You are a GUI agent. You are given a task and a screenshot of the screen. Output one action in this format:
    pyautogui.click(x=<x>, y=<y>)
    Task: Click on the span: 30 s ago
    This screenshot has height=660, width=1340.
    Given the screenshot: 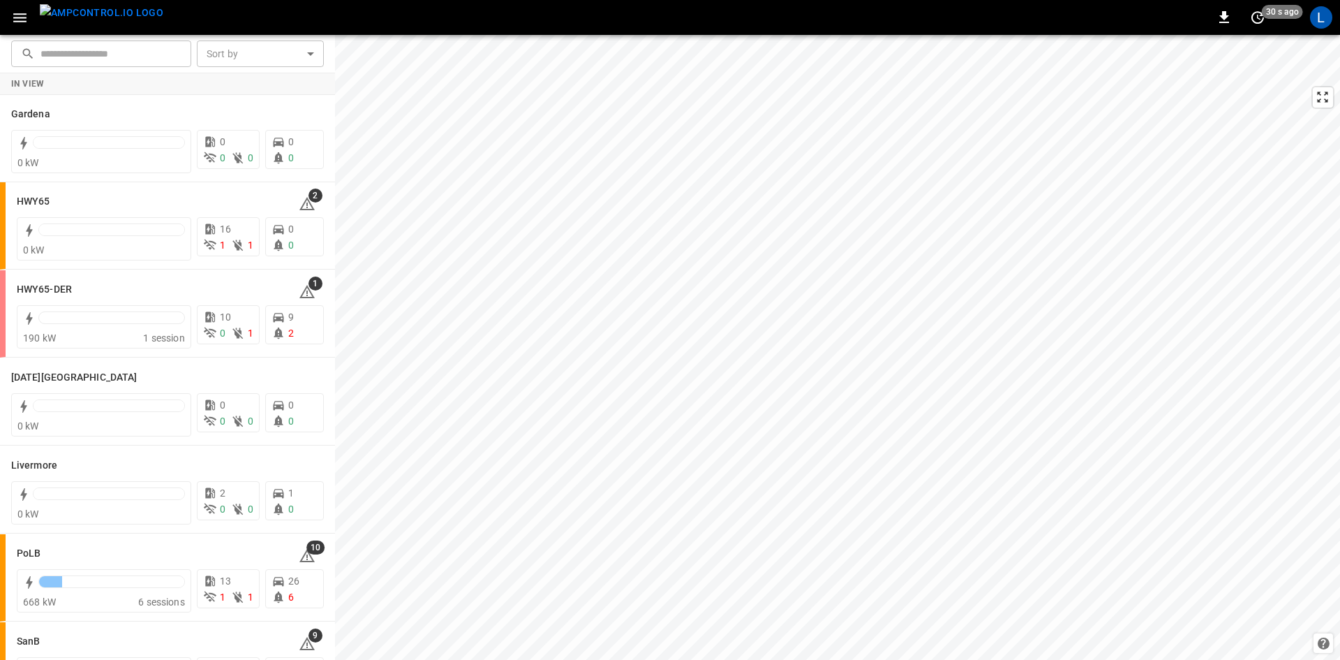 What is the action you would take?
    pyautogui.click(x=1282, y=12)
    